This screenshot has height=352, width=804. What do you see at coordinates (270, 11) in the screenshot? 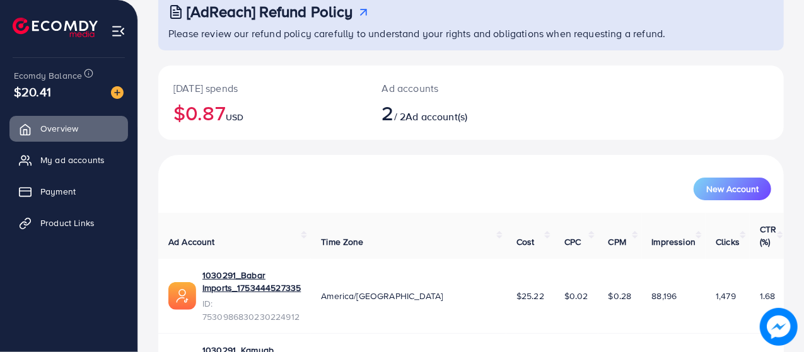
I see `h3: [AdReach] Refund Policy` at bounding box center [270, 11].